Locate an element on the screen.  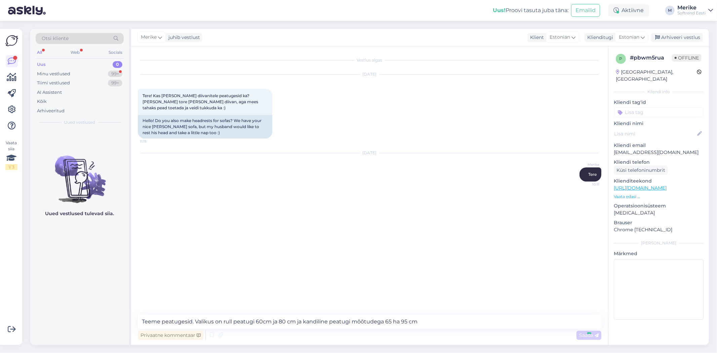
div: Socials is located at coordinates (115, 52).